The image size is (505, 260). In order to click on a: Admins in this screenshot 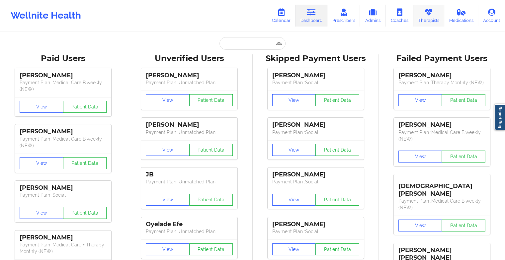, I will do `click(373, 16)`.